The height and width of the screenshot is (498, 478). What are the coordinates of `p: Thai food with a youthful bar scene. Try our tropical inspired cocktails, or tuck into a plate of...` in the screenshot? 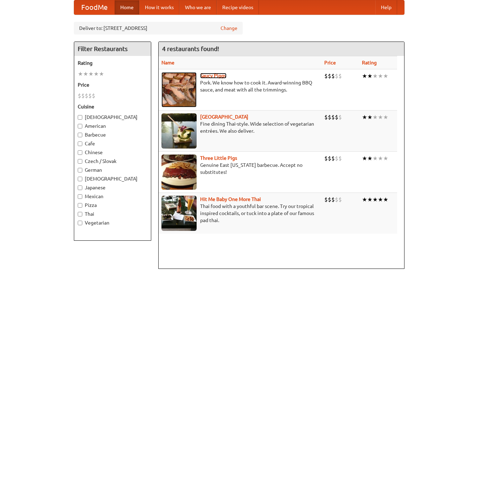 It's located at (240, 213).